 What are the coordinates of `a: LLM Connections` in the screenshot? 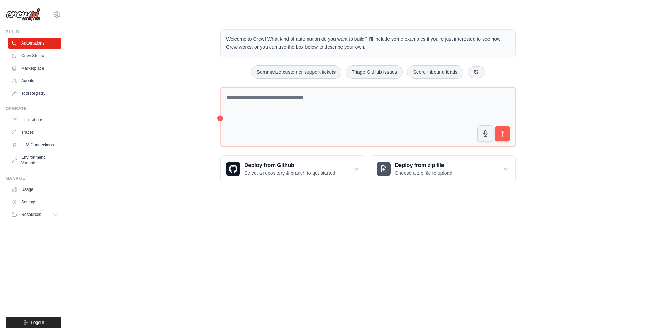 It's located at (34, 145).